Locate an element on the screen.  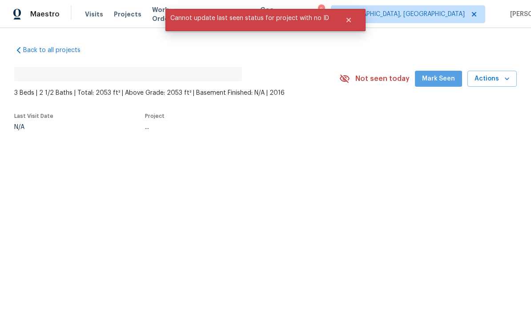
span: Last Visit Date is located at coordinates (34, 116).